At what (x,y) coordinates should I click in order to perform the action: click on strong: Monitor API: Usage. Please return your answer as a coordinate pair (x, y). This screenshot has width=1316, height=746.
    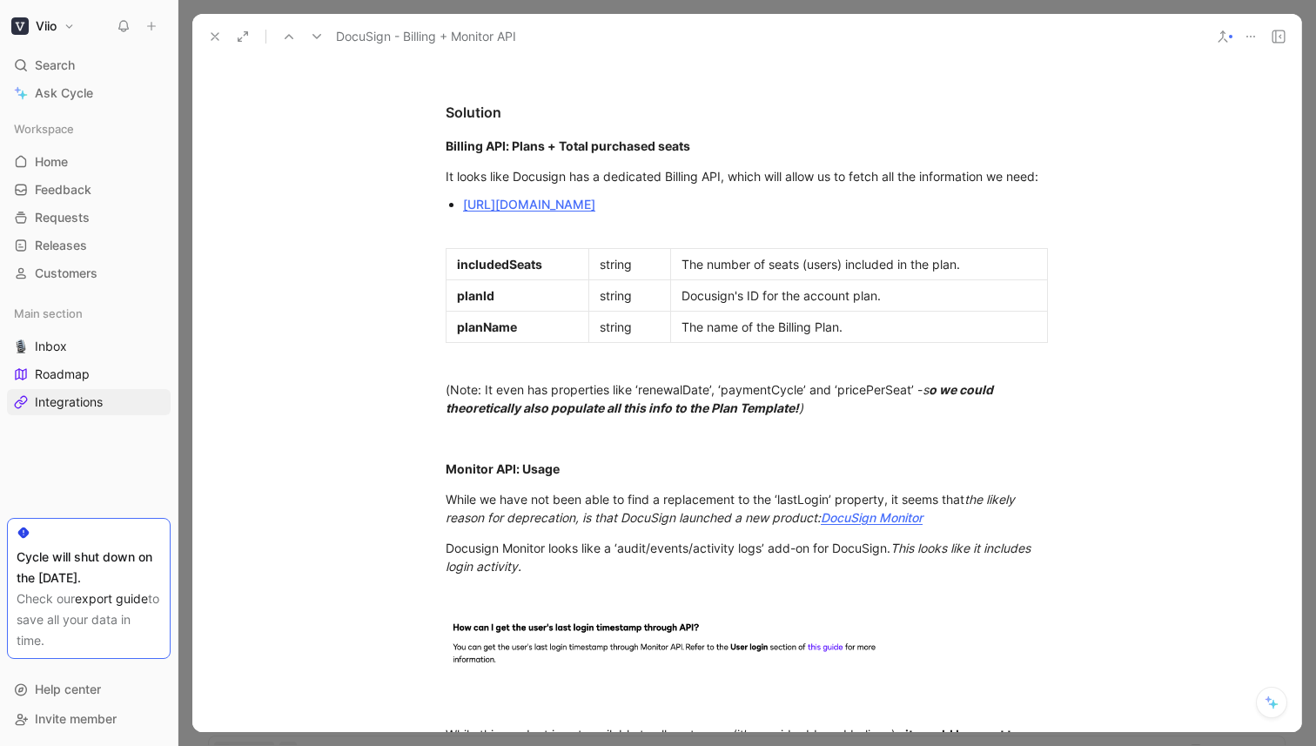
    Looking at the image, I should click on (502, 468).